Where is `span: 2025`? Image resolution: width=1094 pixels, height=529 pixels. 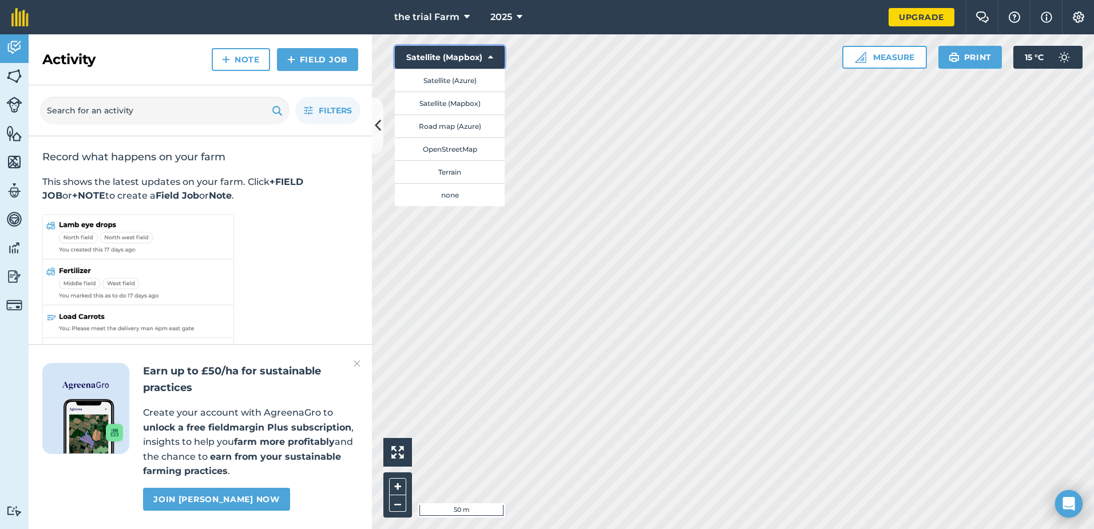
span: 2025 is located at coordinates (501, 17).